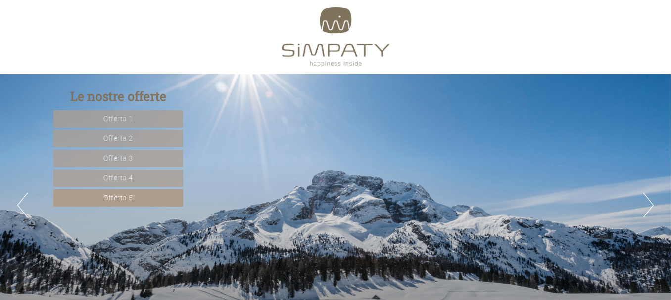 The height and width of the screenshot is (300, 671). I want to click on span: Offerta 5, so click(118, 198).